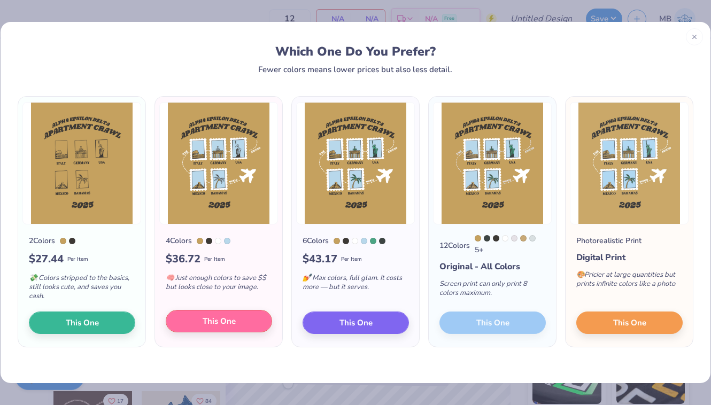  I want to click on span: $ 43.17, so click(320, 259).